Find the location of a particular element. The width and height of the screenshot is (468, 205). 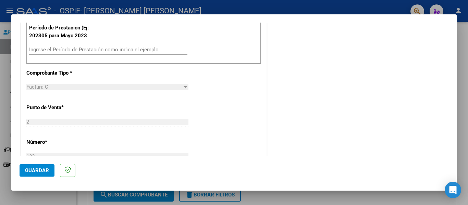

div: Open Intercom Messenger is located at coordinates (453, 190).